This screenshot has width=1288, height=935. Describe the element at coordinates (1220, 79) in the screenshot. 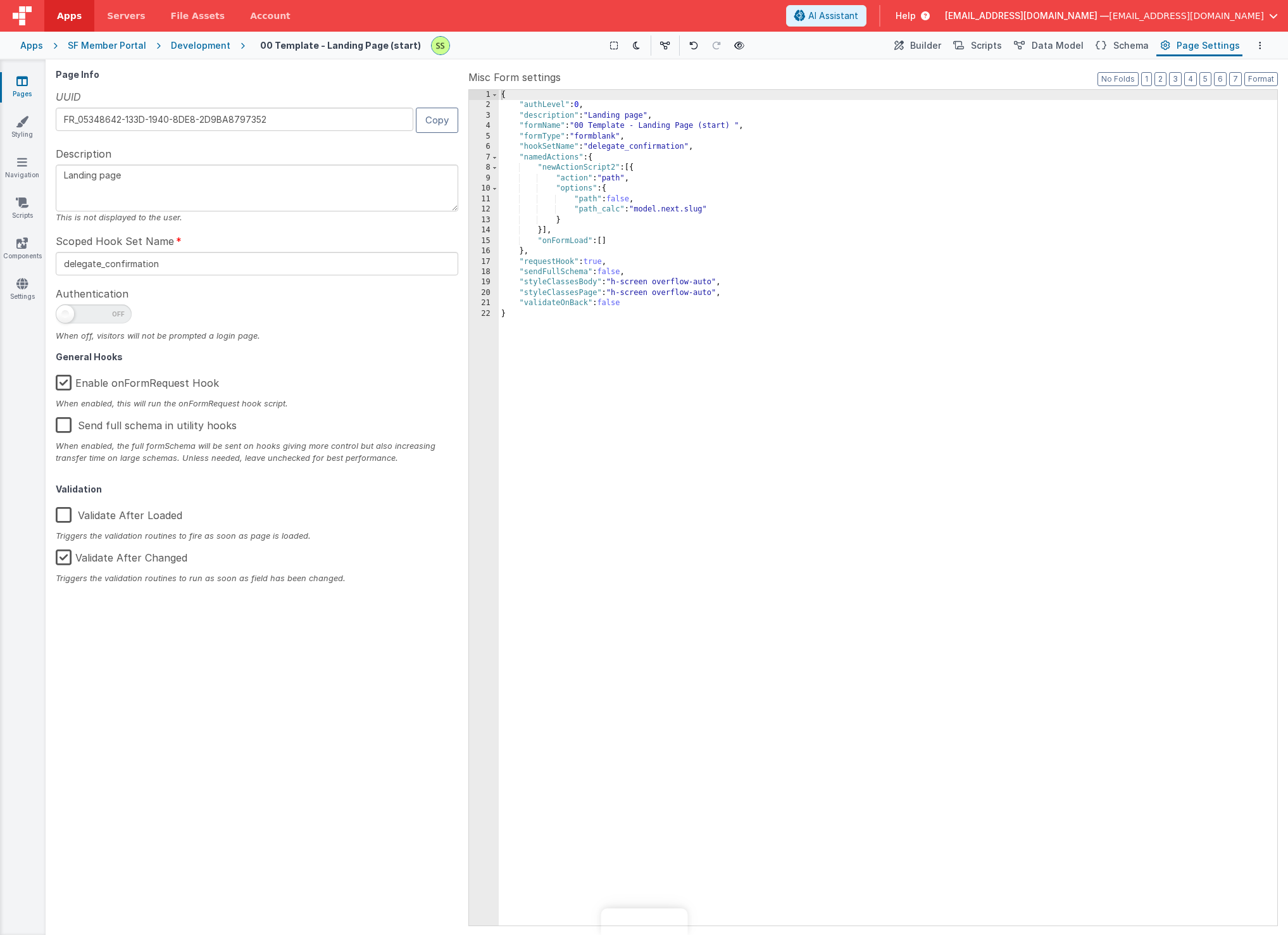

I see `button: 6` at that location.